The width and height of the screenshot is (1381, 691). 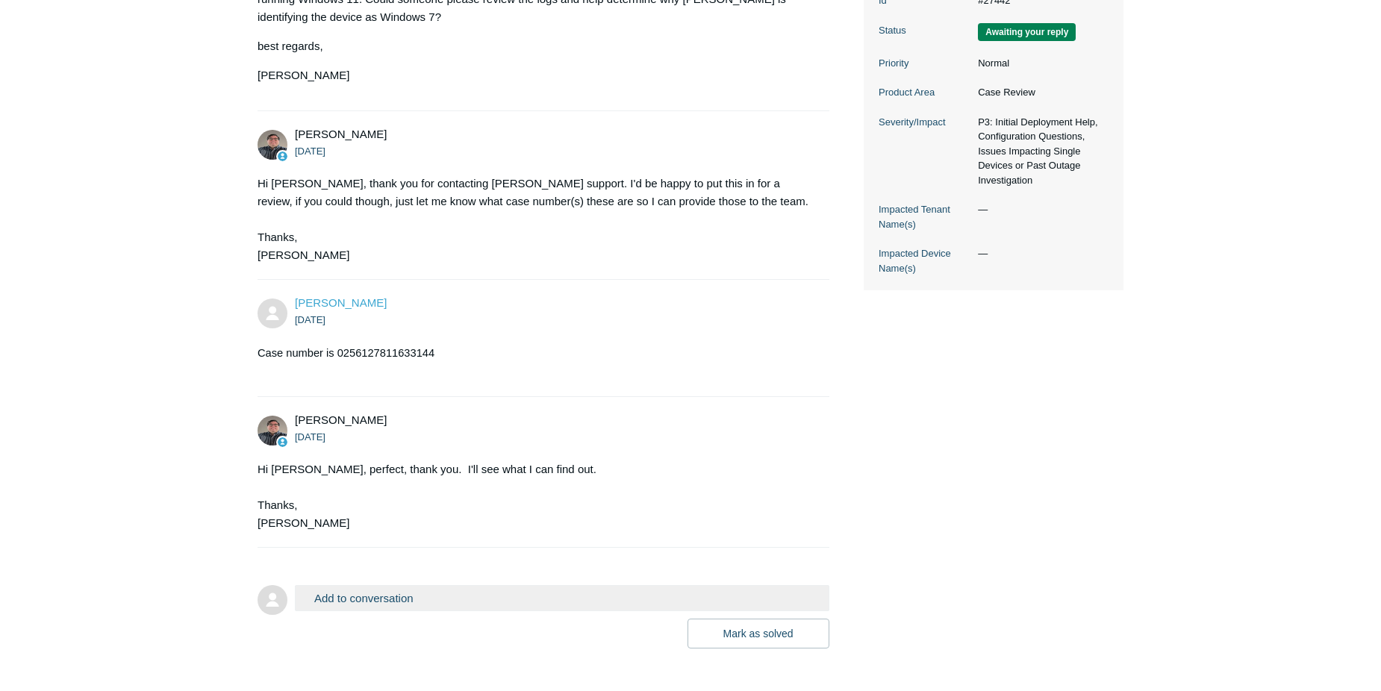 What do you see at coordinates (1039, 151) in the screenshot?
I see `dd: P3: Initial Deployment Help, Configuration Questions, Issues Impacting Single Devices or Past Out...` at bounding box center [1039, 151].